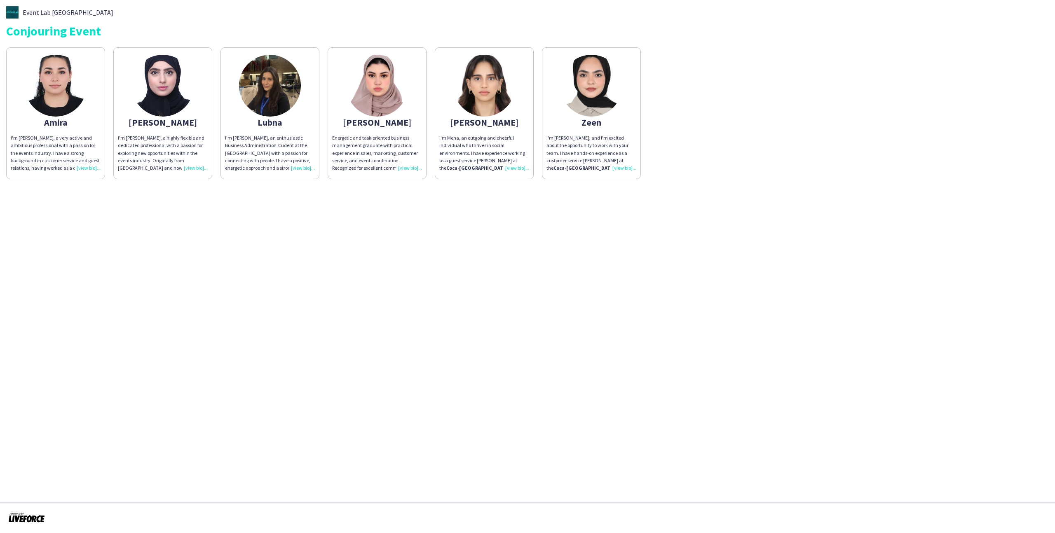  Describe the element at coordinates (484, 153) in the screenshot. I see `div: I'm Mena, an outgoing and cheerful individual who thrives in social environments. I have experien...` at that location.